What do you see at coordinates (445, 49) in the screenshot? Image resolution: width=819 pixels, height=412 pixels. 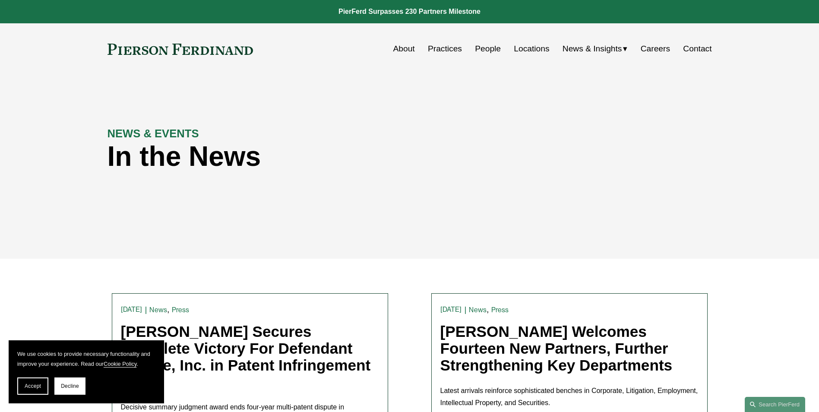 I see `a: Practices` at bounding box center [445, 49].